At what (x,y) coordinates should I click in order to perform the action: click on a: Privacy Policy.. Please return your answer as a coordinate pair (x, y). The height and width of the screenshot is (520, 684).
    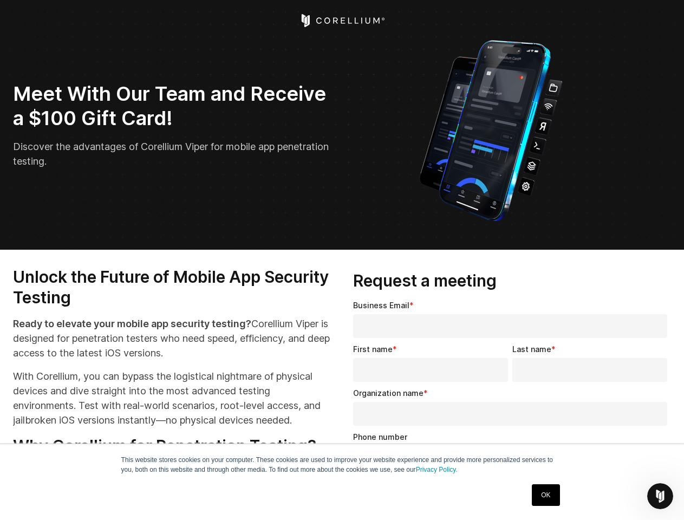
    Looking at the image, I should click on (437, 470).